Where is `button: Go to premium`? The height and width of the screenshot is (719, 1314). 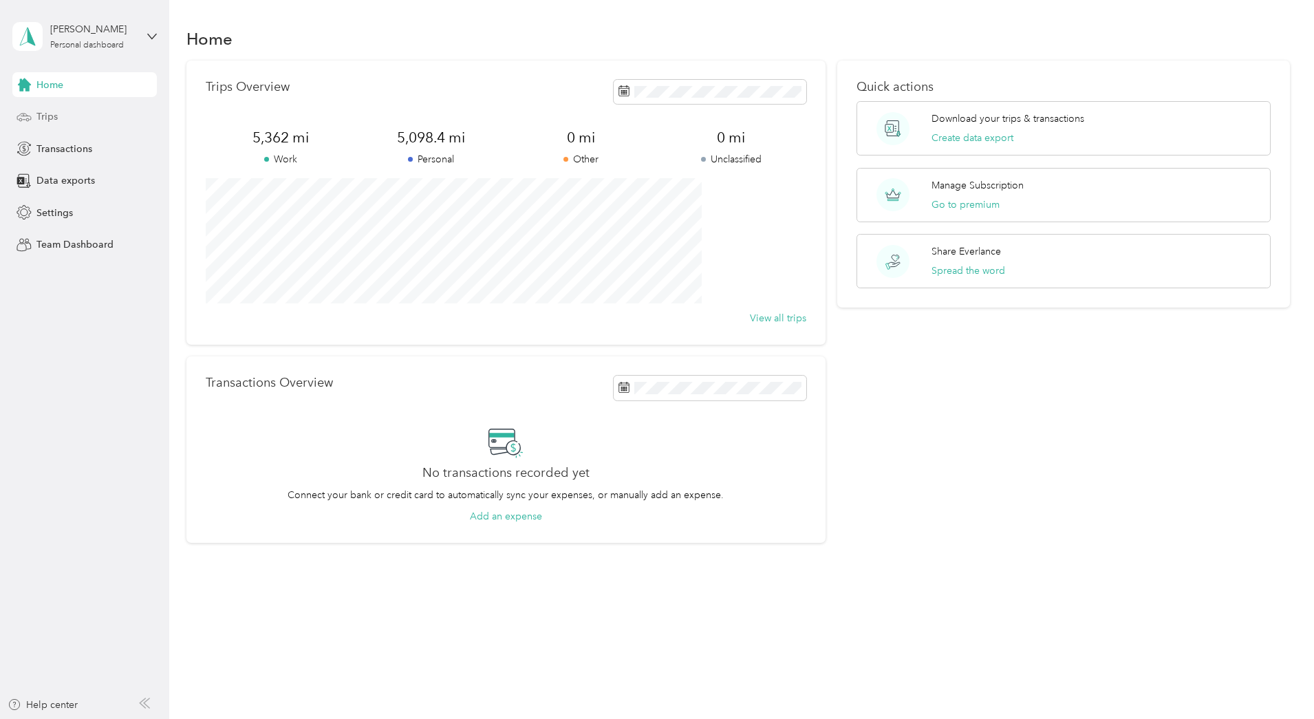 button: Go to premium is located at coordinates (965, 204).